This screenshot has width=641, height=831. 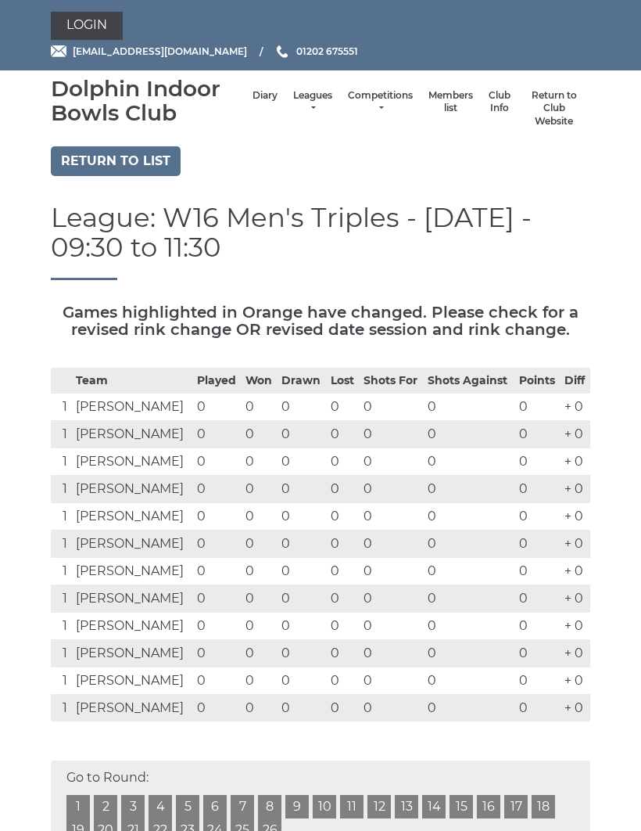 What do you see at coordinates (302, 381) in the screenshot?
I see `th: Drawn` at bounding box center [302, 381].